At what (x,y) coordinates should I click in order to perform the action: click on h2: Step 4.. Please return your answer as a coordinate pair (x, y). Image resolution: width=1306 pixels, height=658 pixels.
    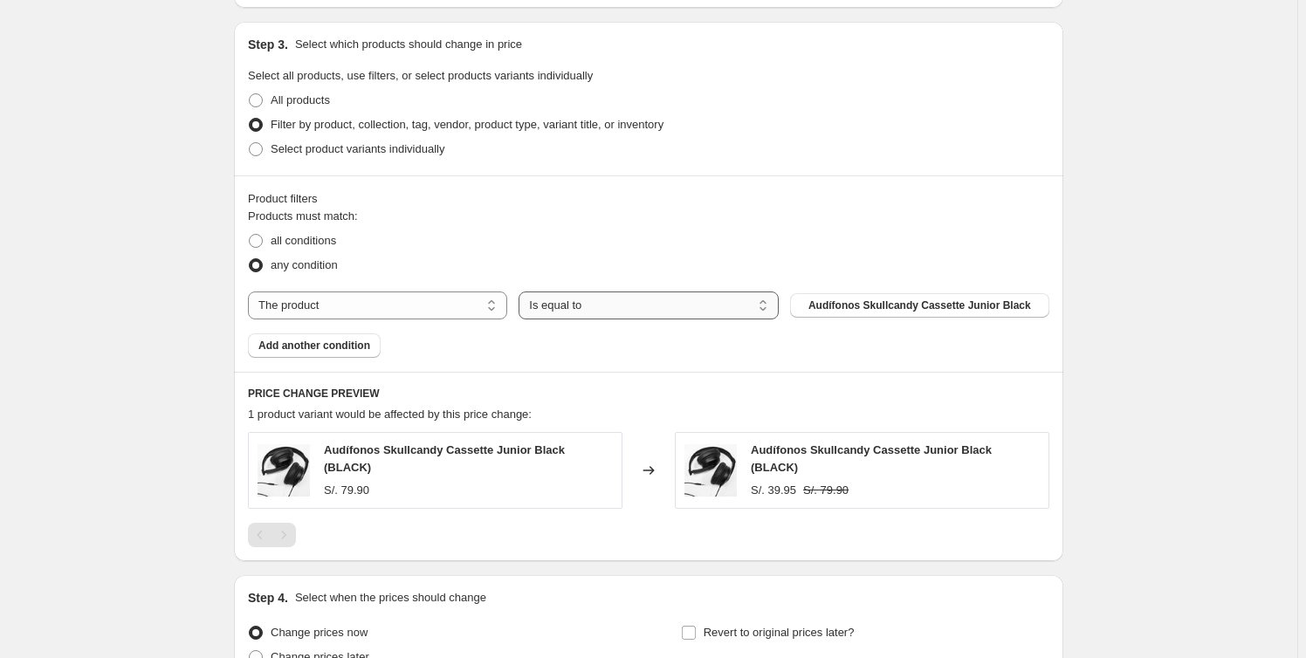
    Looking at the image, I should click on (268, 598).